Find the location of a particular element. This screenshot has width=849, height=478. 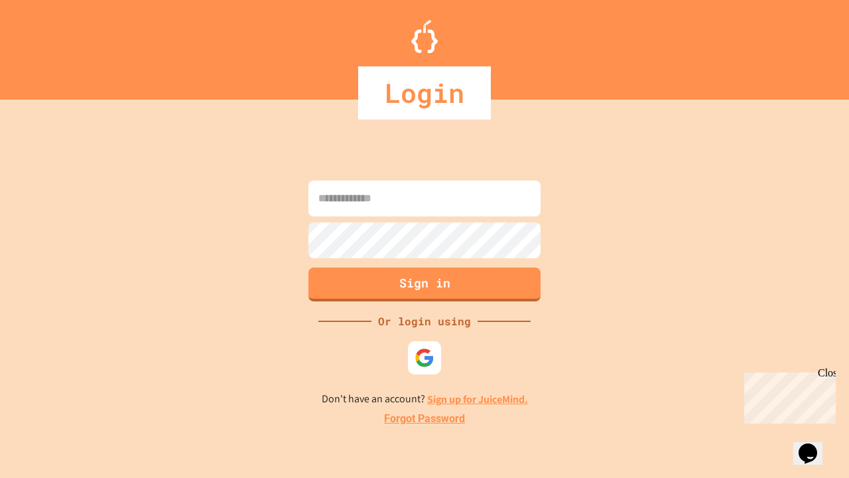

div: Chat with us now!Close is located at coordinates (48, 44).